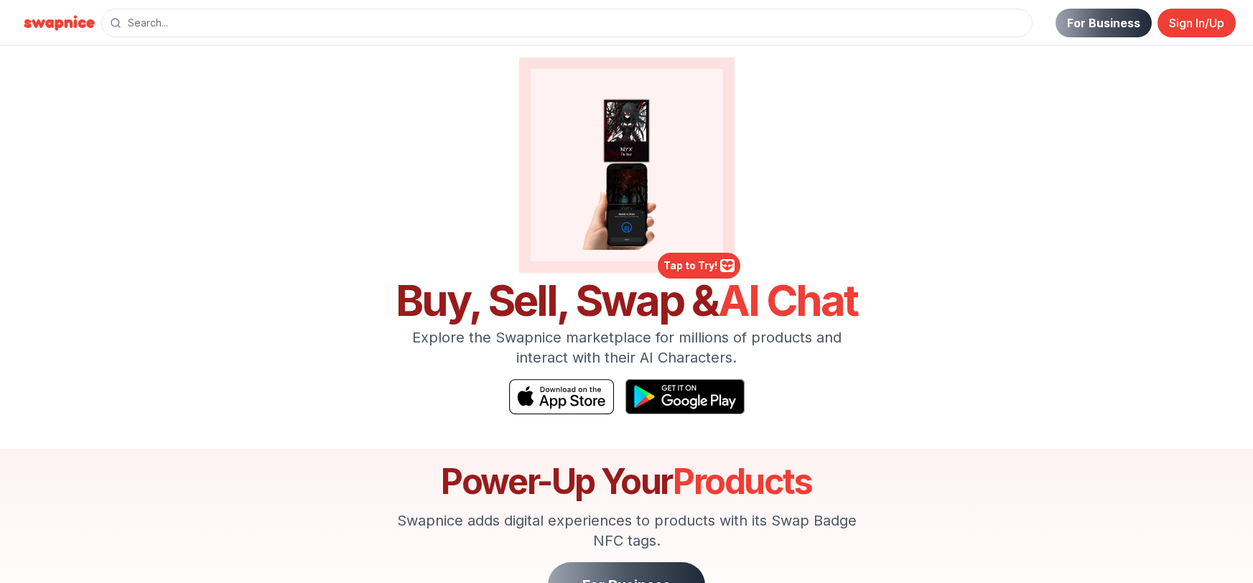  I want to click on img: Swapnice Logo, so click(59, 23).